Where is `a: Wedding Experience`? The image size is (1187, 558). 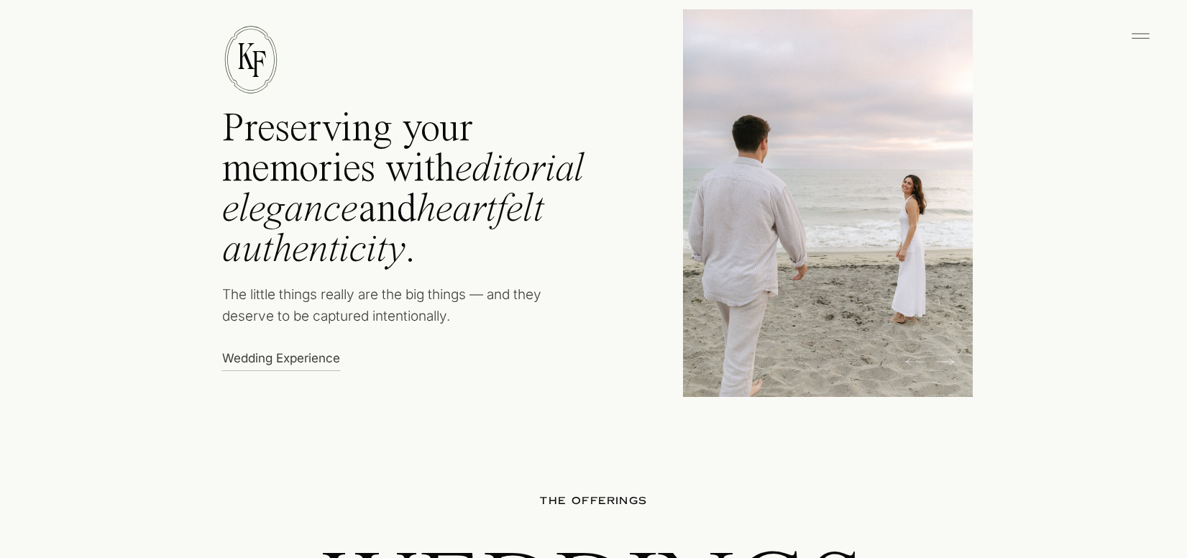 a: Wedding Experience is located at coordinates (285, 356).